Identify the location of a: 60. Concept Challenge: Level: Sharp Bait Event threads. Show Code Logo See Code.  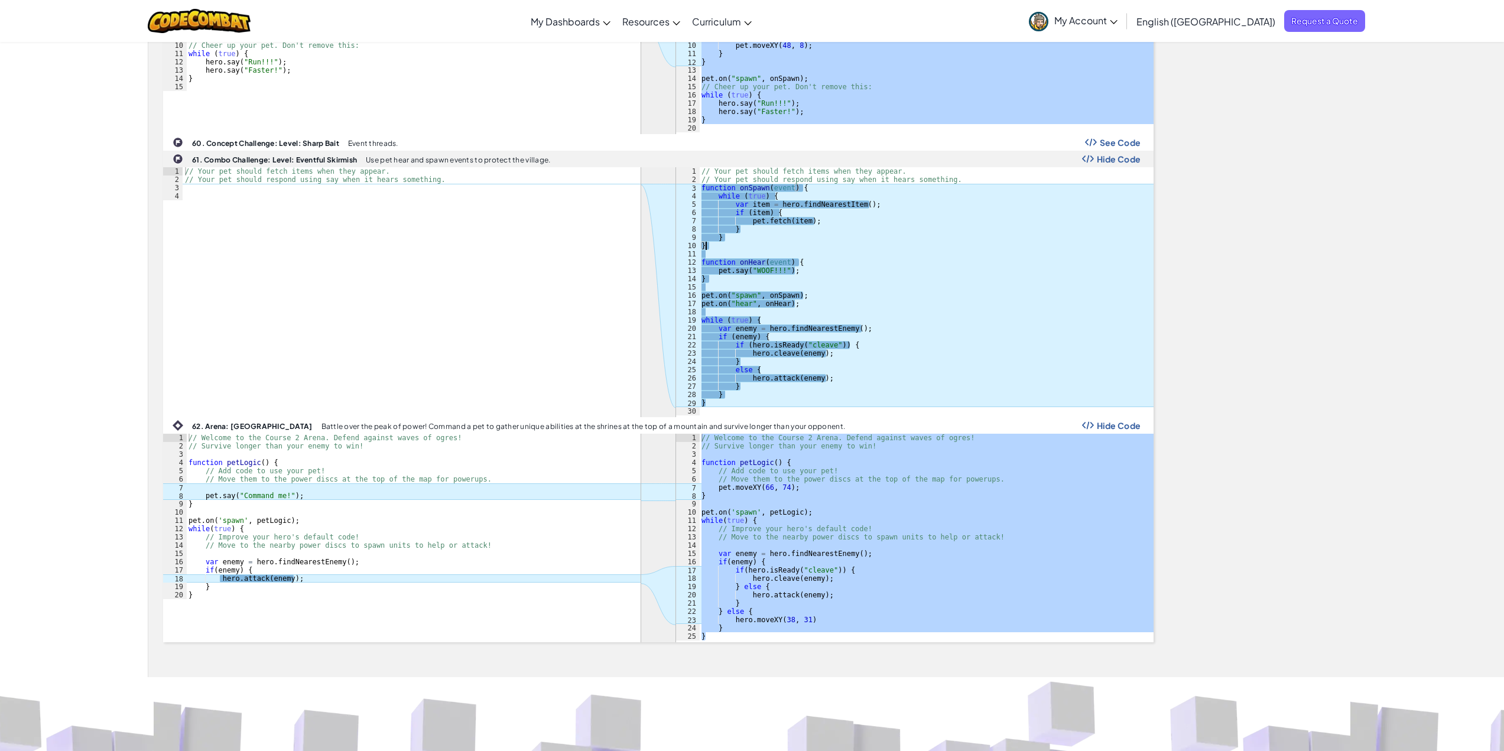
(658, 142).